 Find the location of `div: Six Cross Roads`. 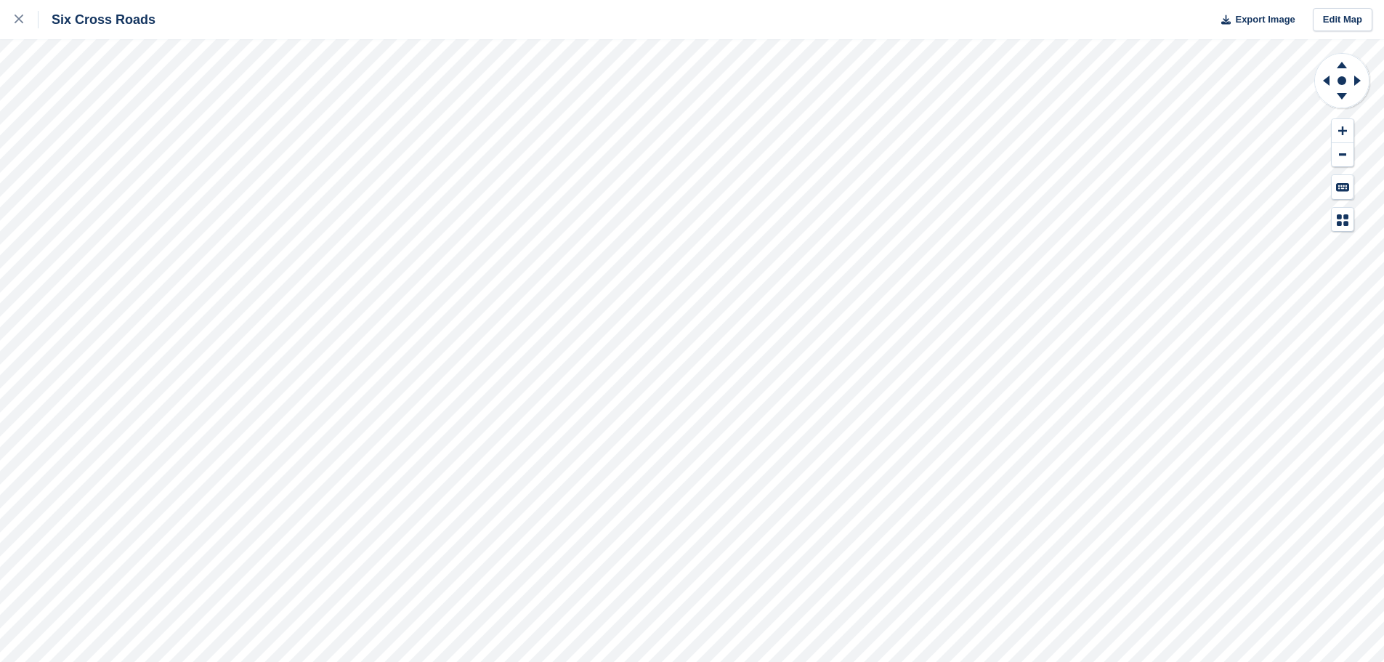

div: Six Cross Roads is located at coordinates (97, 20).